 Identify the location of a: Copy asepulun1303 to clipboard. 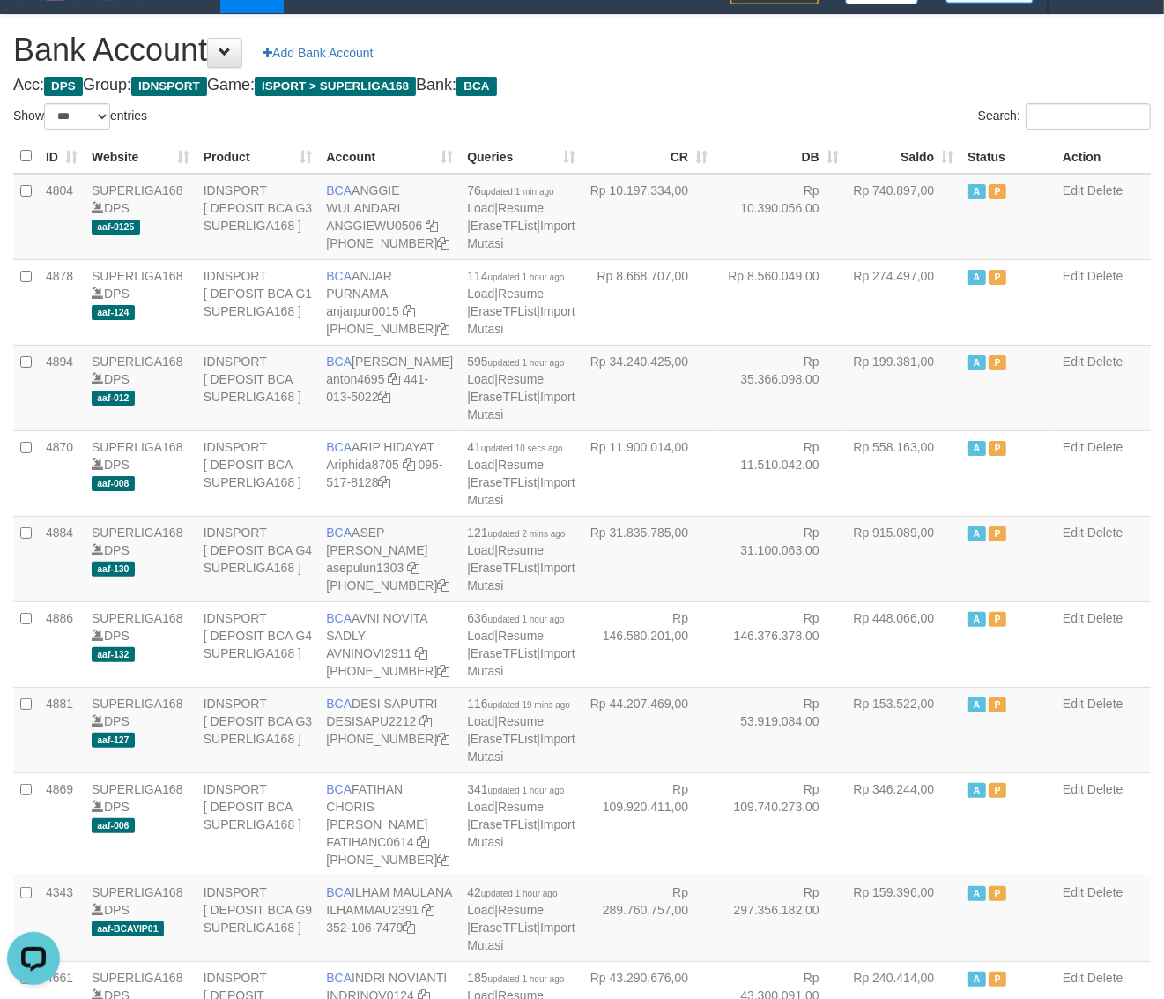
(413, 568).